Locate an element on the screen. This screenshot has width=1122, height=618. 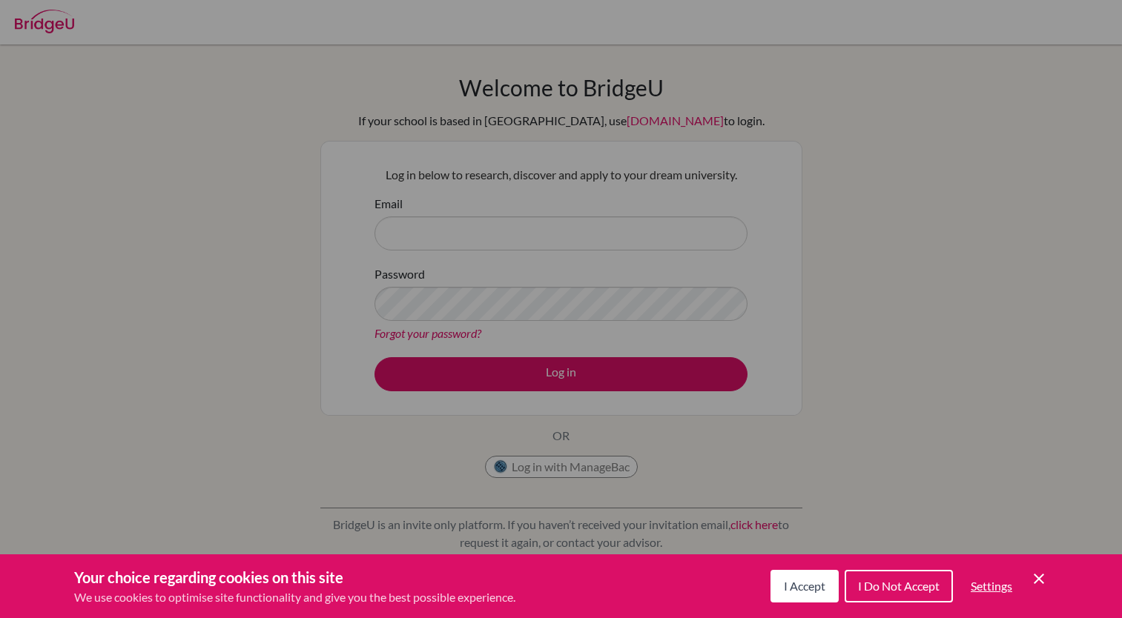
button: I Accept is located at coordinates (804, 586).